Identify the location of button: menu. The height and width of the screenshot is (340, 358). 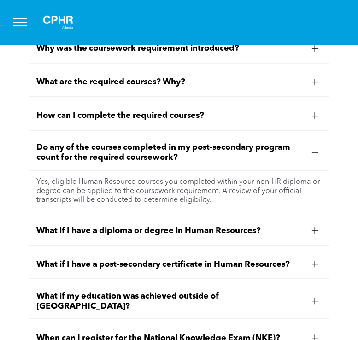
(20, 22).